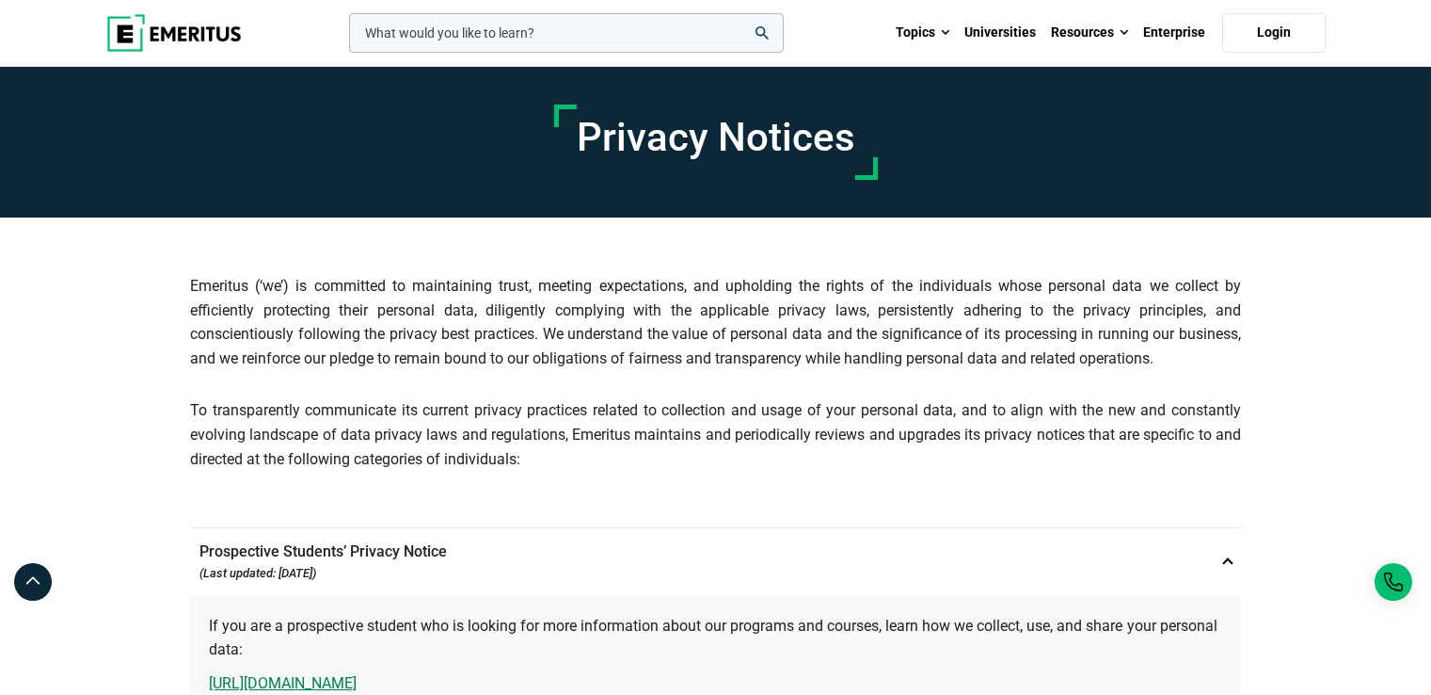 The width and height of the screenshot is (1431, 695). Describe the element at coordinates (715, 298) in the screenshot. I see `p: Emeritus (‘we’) is committed to maintaining trust, meeting expectations, and upholding the rights...` at that location.